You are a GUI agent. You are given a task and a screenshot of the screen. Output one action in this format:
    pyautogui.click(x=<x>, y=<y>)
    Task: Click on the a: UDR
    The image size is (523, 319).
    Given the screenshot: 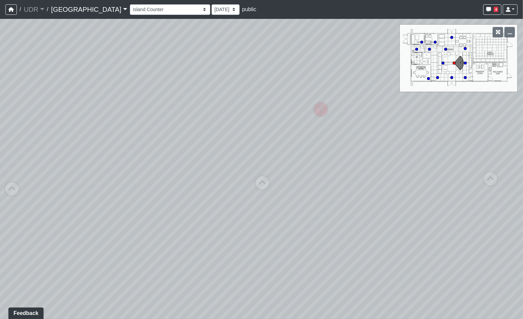 What is the action you would take?
    pyautogui.click(x=34, y=9)
    